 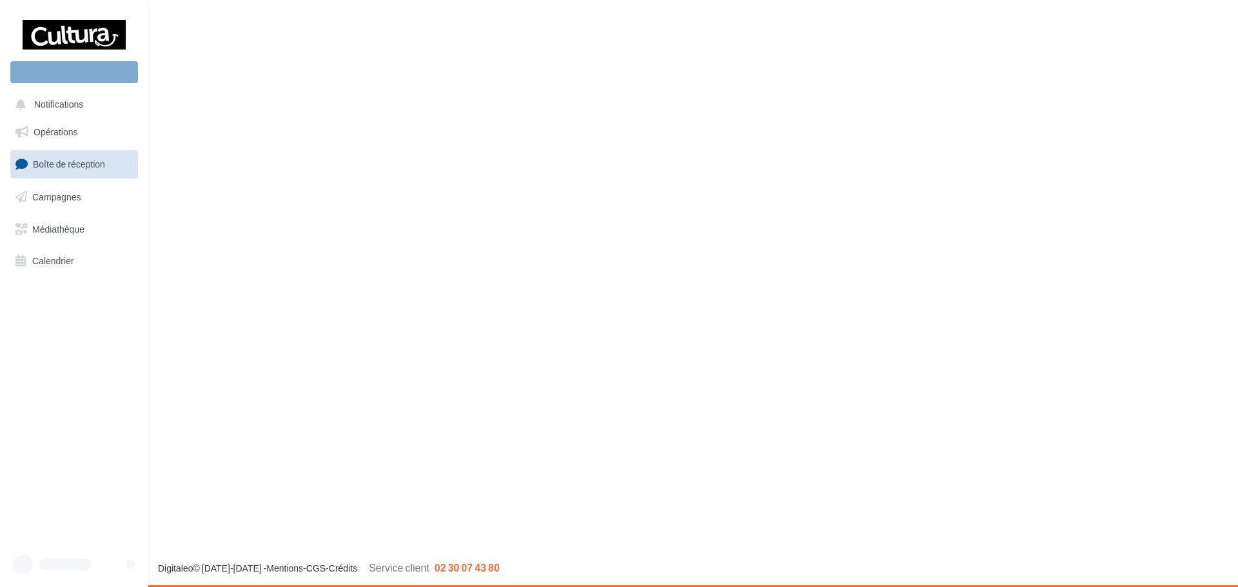 What do you see at coordinates (58, 228) in the screenshot?
I see `span: Médiathèque` at bounding box center [58, 228].